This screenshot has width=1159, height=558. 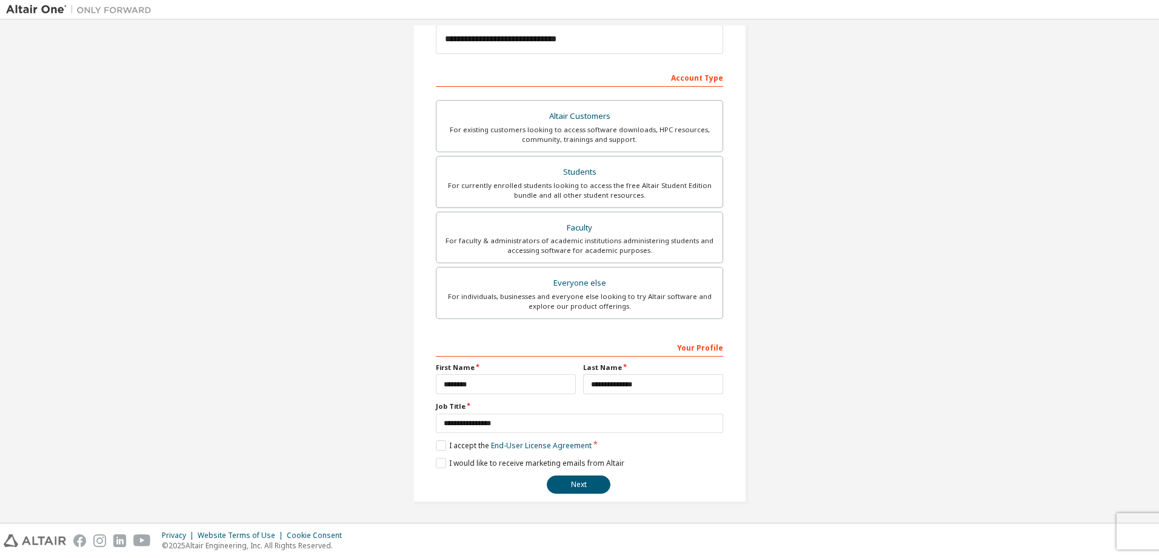 I want to click on div: Students, so click(x=580, y=172).